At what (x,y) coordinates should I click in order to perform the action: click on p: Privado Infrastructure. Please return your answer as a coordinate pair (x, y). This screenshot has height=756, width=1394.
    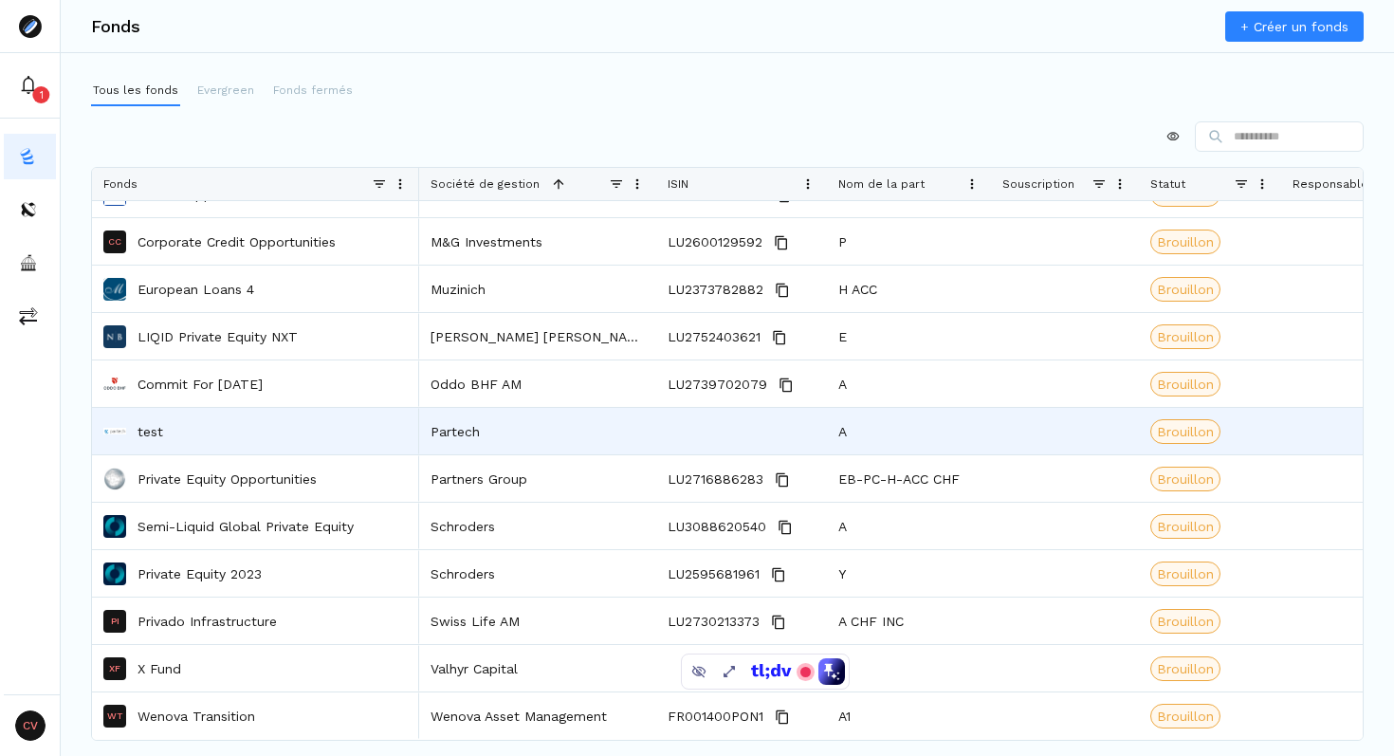
    Looking at the image, I should click on (207, 621).